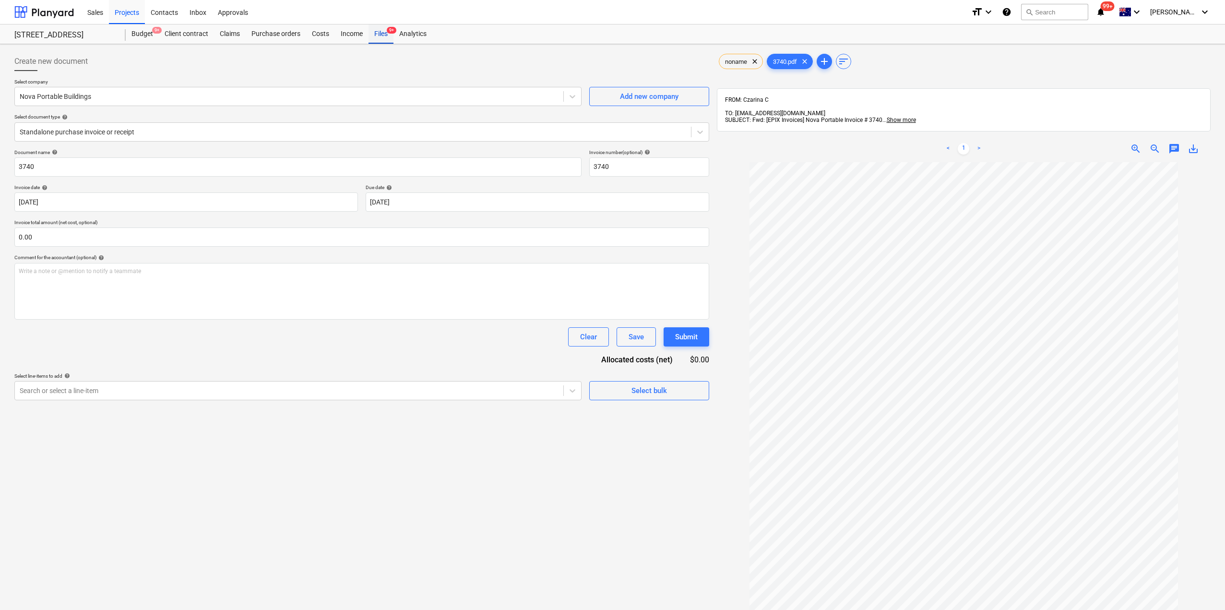 The height and width of the screenshot is (610, 1225). I want to click on div: Select bulk, so click(649, 391).